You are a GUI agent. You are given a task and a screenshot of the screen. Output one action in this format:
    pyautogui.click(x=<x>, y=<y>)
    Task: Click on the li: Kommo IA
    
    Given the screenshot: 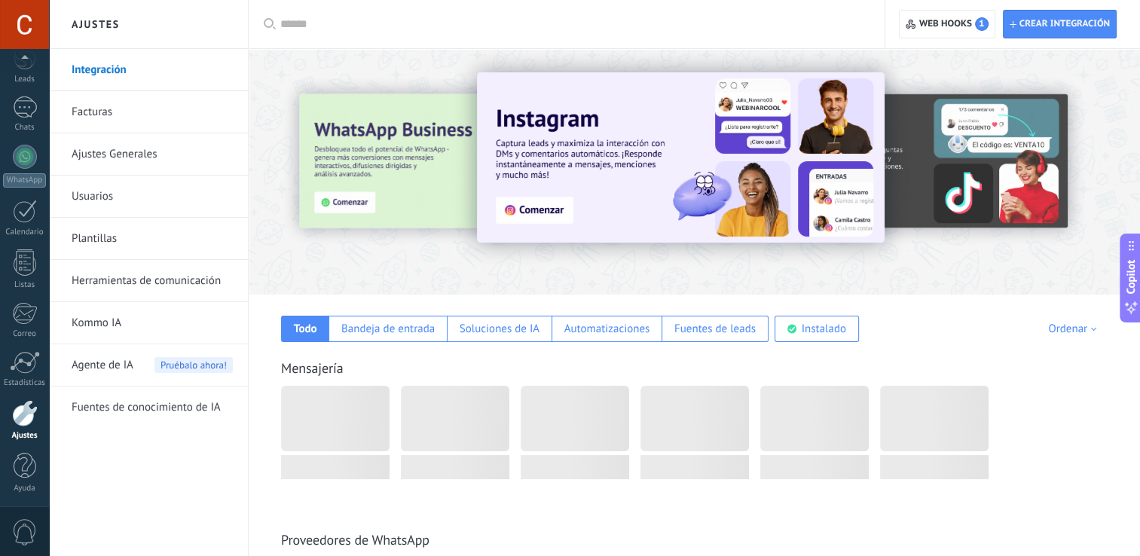 What is the action you would take?
    pyautogui.click(x=148, y=323)
    